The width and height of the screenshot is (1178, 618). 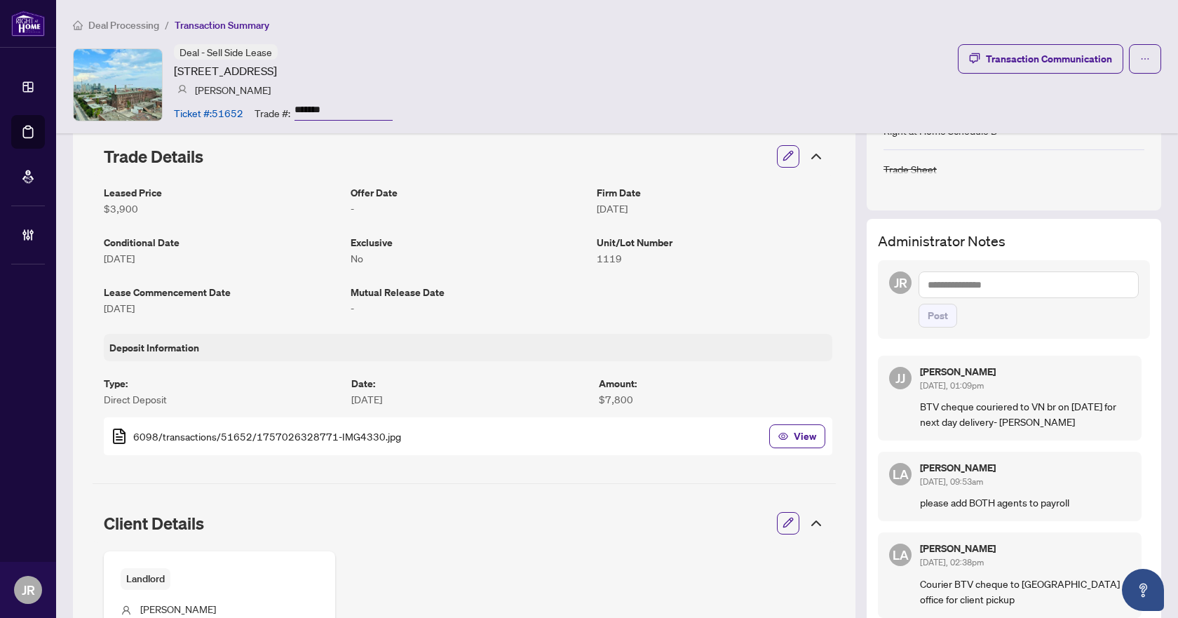 What do you see at coordinates (783, 436) in the screenshot?
I see `span: eye` at bounding box center [783, 436].